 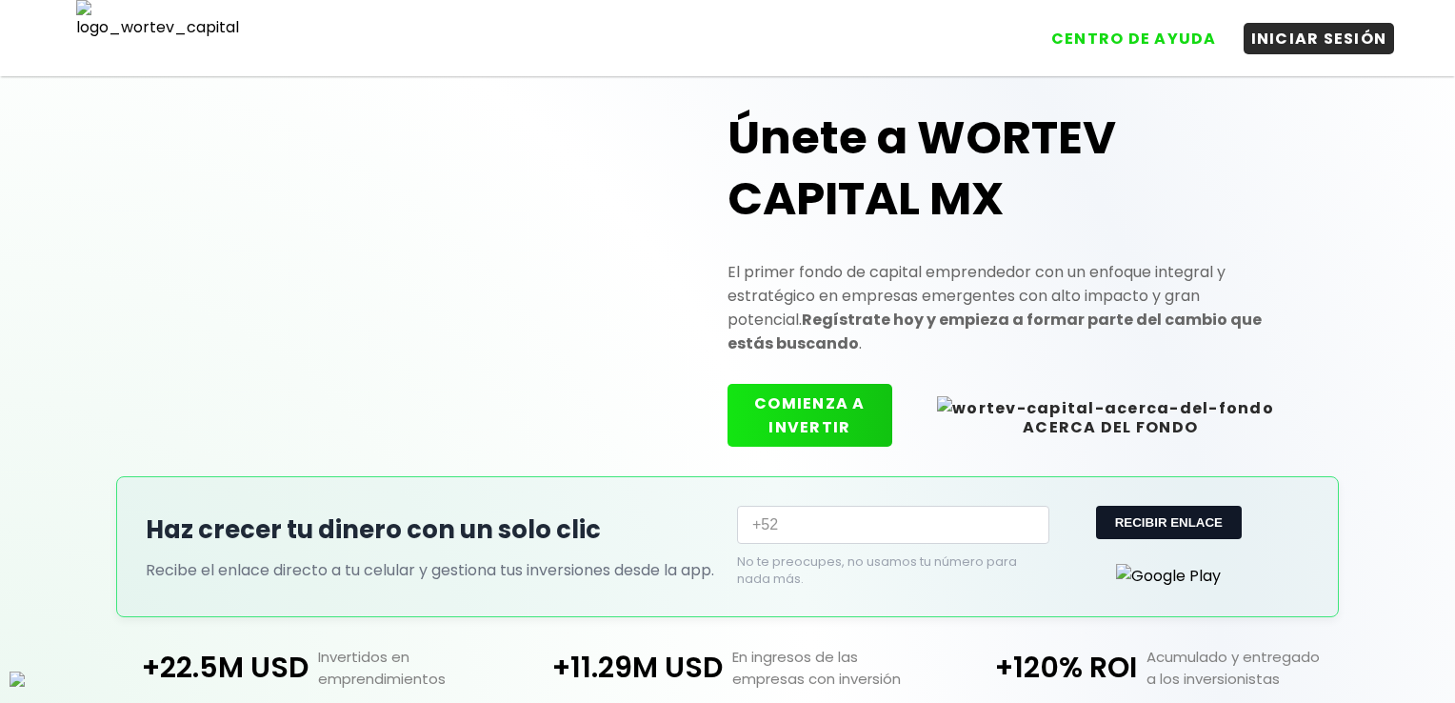 What do you see at coordinates (878, 571) in the screenshot?
I see `p: No te preocupes, no usamos tu número para nada más.` at bounding box center [878, 571].